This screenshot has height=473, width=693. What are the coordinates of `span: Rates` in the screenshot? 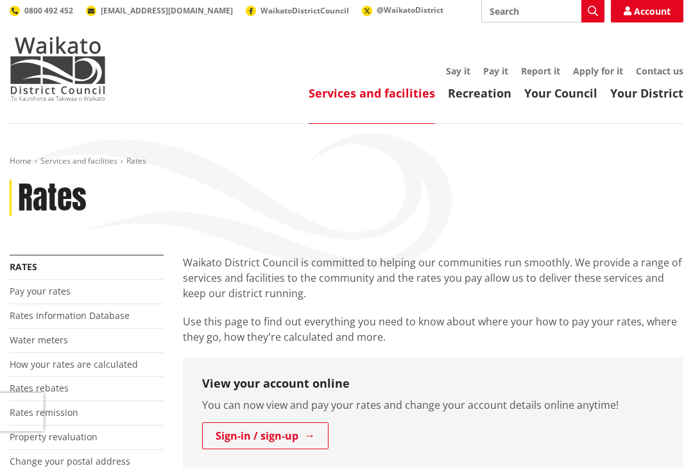 It's located at (136, 161).